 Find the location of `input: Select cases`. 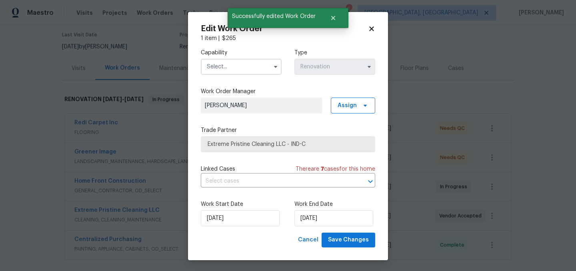

input: Select cases is located at coordinates (277, 181).